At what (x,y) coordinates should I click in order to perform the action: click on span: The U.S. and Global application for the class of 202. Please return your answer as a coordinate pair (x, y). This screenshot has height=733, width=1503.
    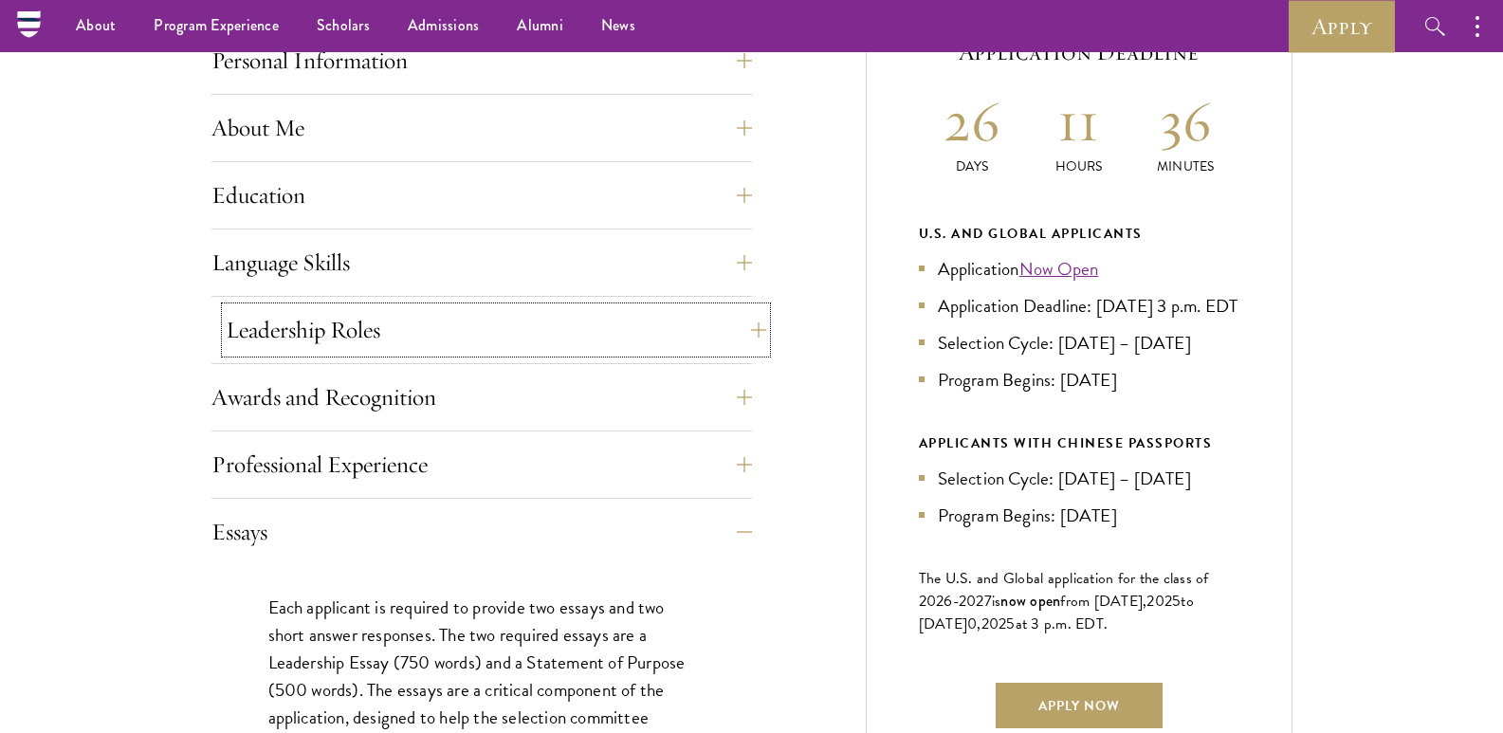
    Looking at the image, I should click on (1064, 590).